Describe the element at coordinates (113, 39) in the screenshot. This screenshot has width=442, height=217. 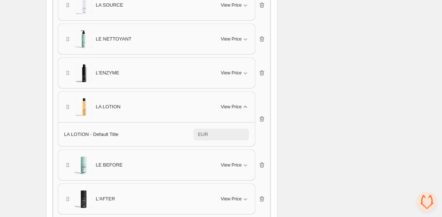
I see `span: LE NETTOYANT` at that location.